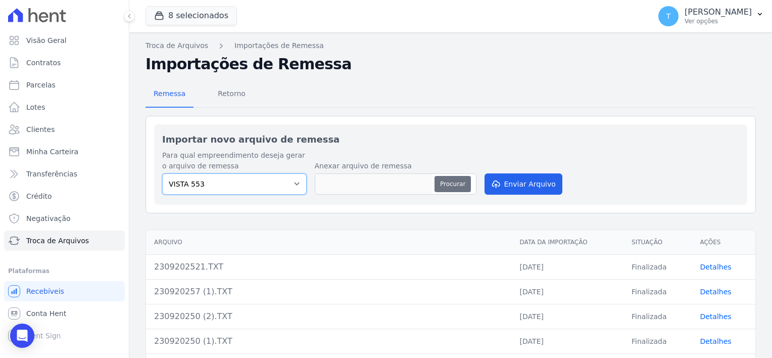 This screenshot has height=358, width=772. I want to click on span: Minha Carteira, so click(52, 152).